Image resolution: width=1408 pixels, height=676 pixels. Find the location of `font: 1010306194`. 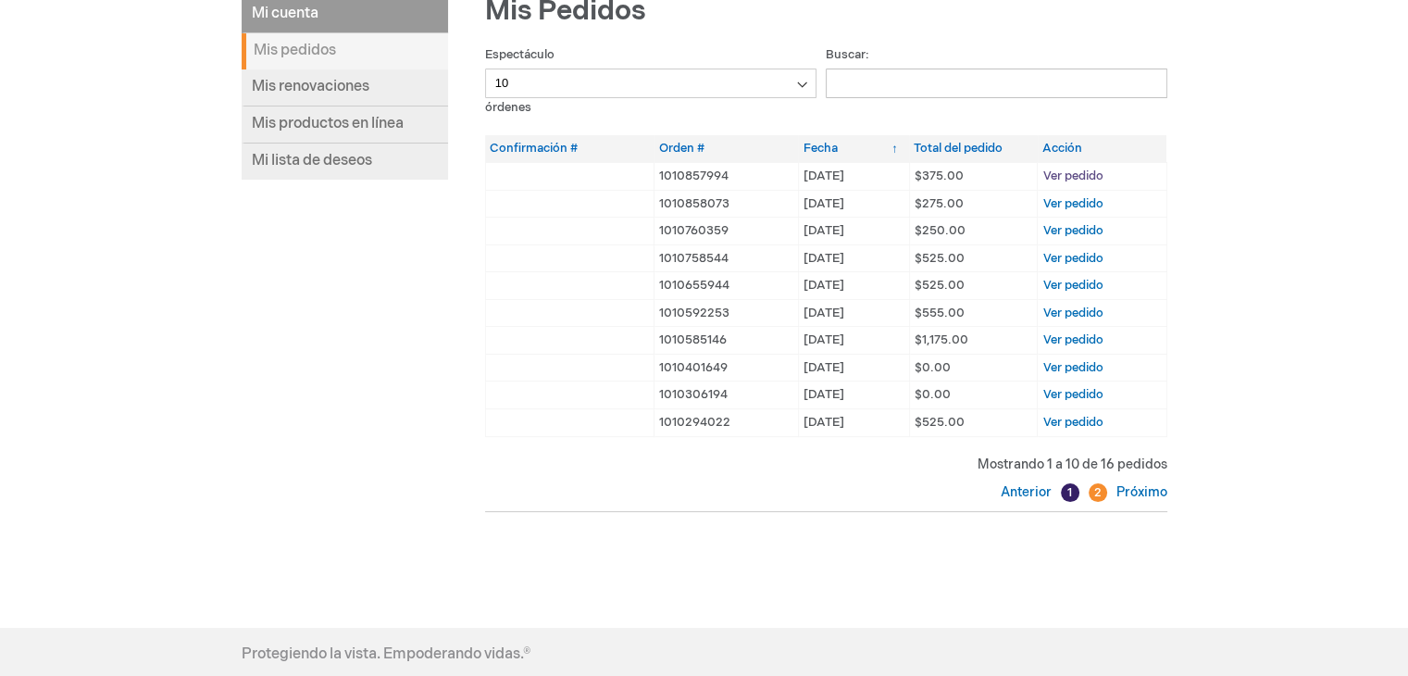

font: 1010306194 is located at coordinates (693, 394).